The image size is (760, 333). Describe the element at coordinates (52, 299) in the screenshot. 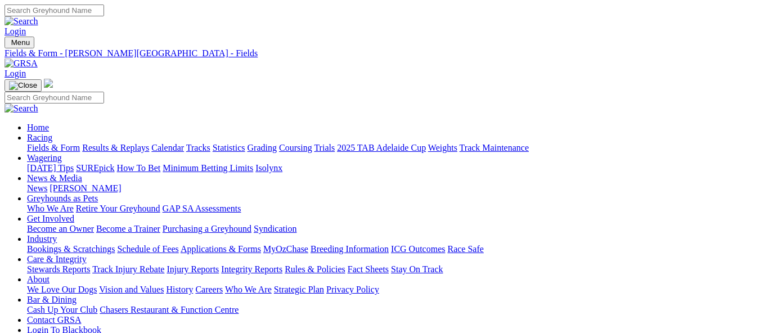

I see `a: Bar & Dining` at that location.